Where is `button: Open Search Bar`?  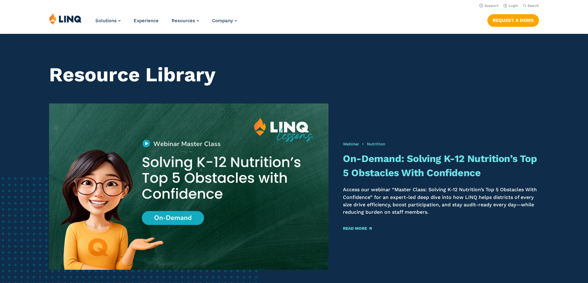
button: Open Search Bar is located at coordinates (531, 6).